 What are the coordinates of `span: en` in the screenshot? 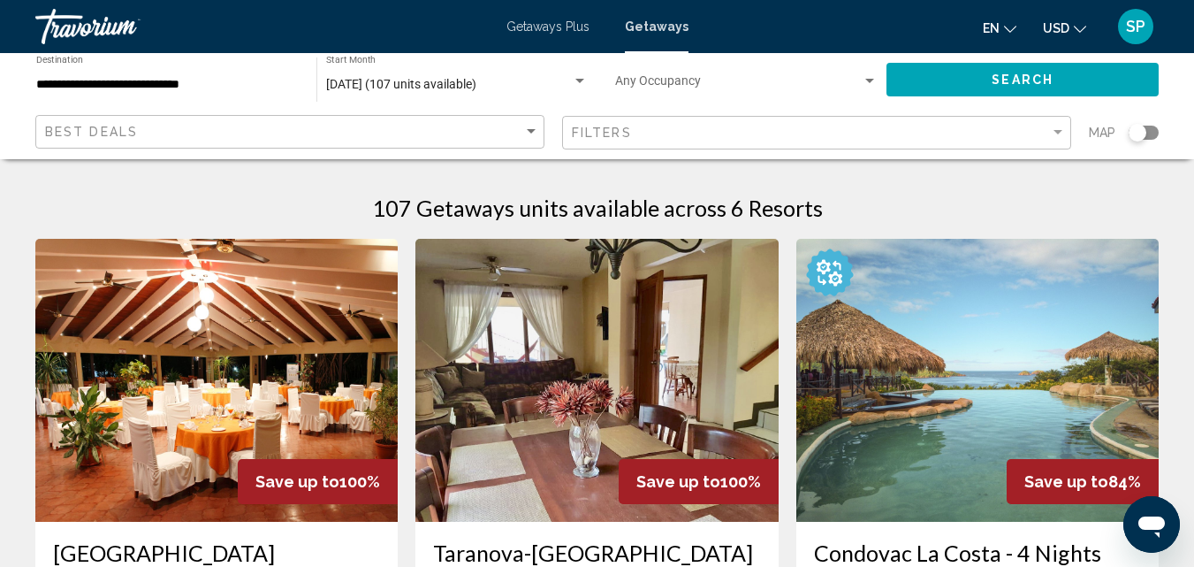 It's located at (991, 28).